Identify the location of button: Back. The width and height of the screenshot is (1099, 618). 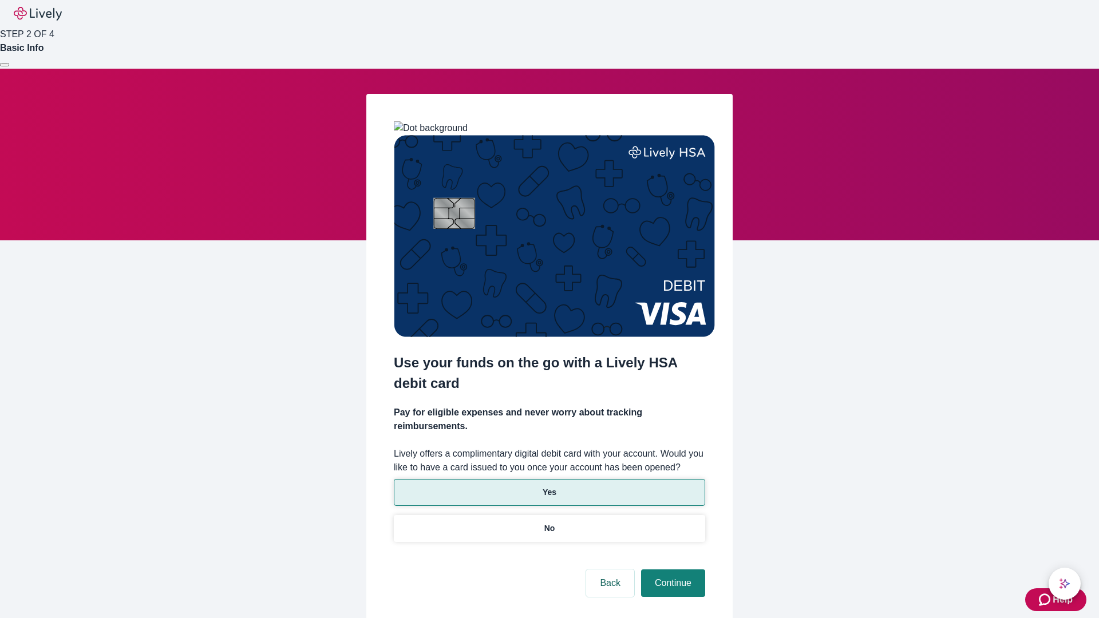
(610, 583).